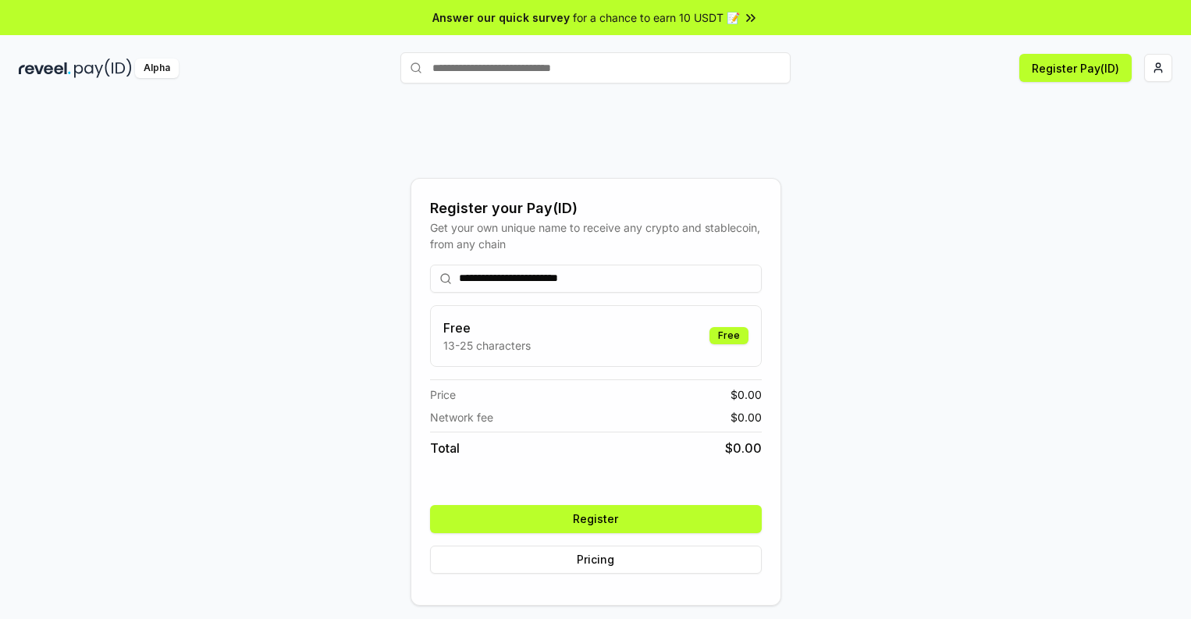 The height and width of the screenshot is (619, 1191). I want to click on img: pay_id, so click(103, 68).